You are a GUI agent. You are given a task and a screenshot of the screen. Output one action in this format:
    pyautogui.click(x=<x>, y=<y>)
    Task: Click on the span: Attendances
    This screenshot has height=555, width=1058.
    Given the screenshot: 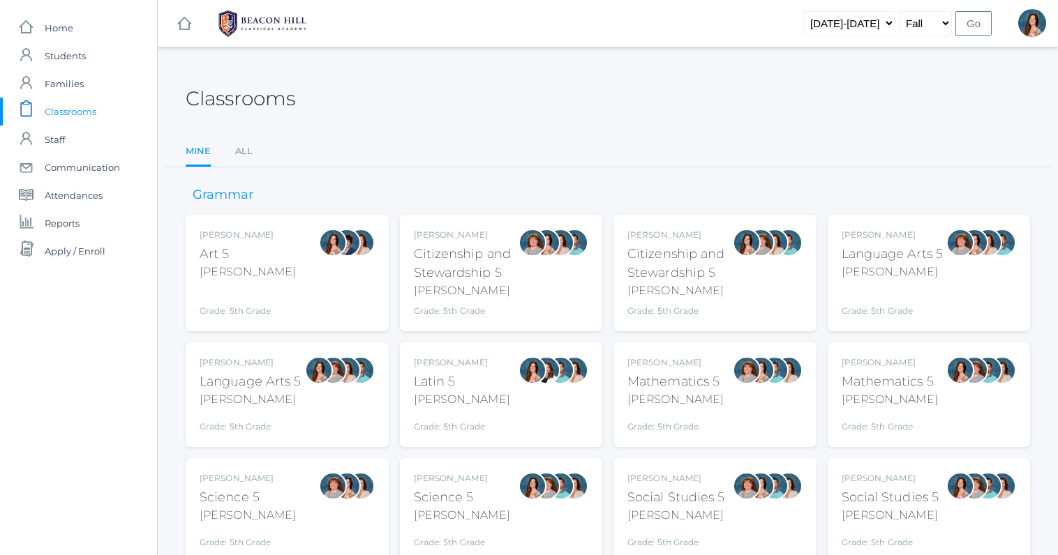 What is the action you would take?
    pyautogui.click(x=73, y=195)
    